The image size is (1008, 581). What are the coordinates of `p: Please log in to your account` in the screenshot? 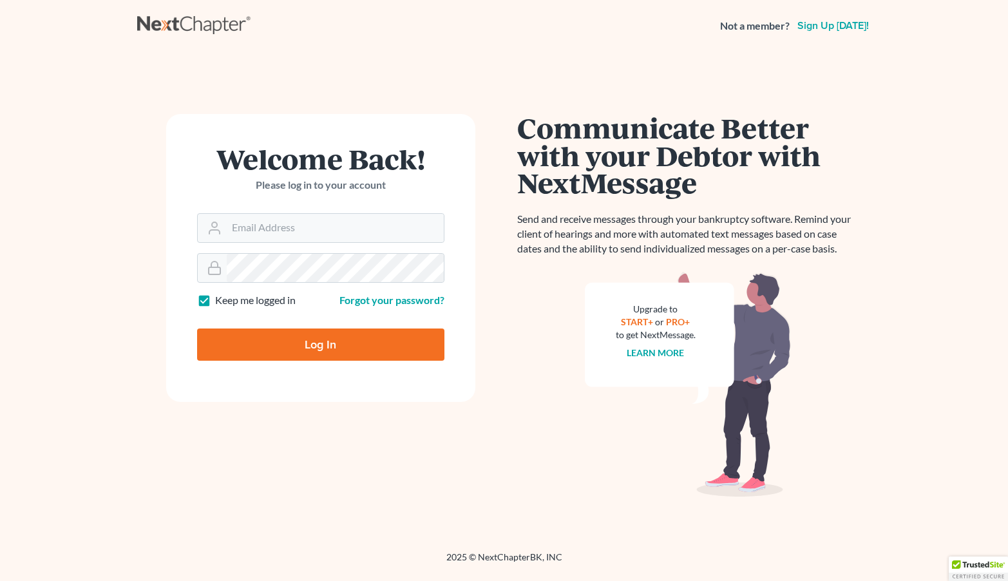 It's located at (321, 185).